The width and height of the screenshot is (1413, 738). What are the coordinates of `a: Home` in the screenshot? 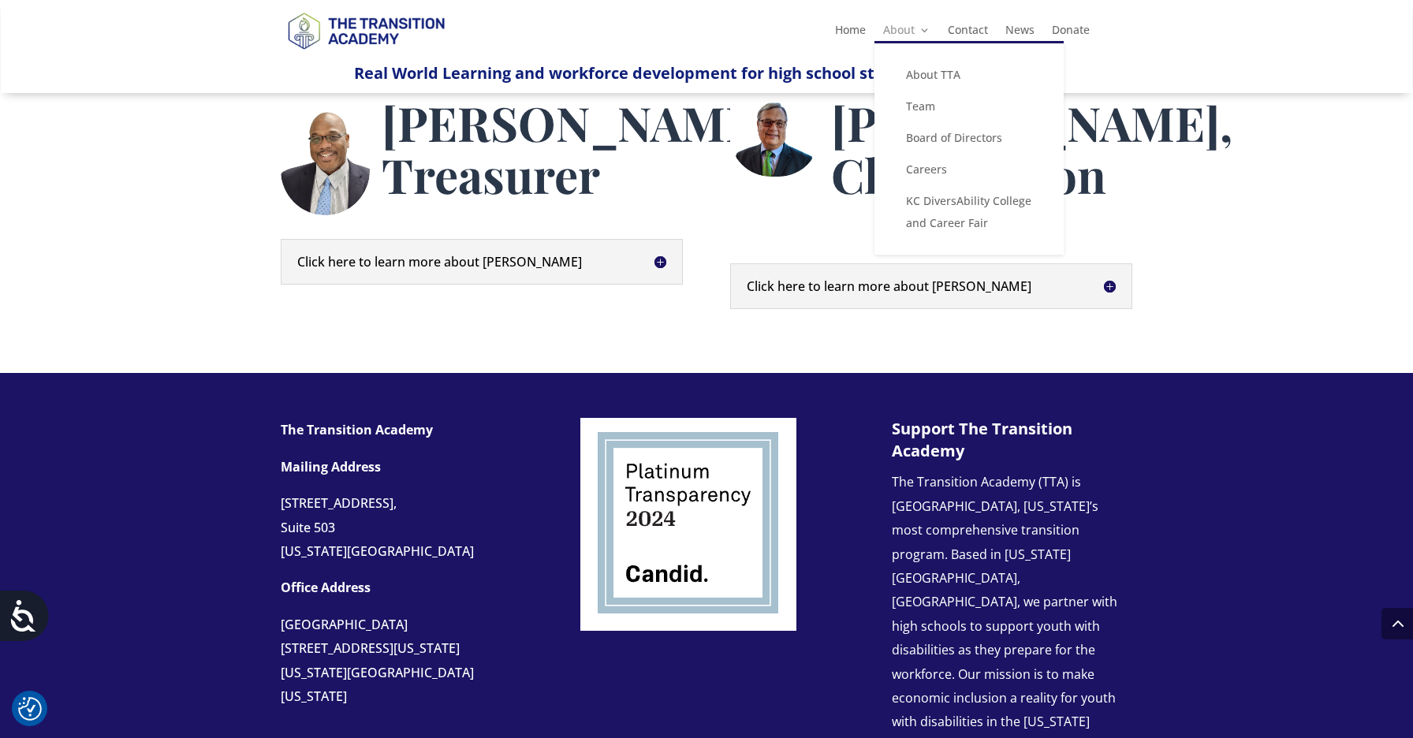 It's located at (850, 33).